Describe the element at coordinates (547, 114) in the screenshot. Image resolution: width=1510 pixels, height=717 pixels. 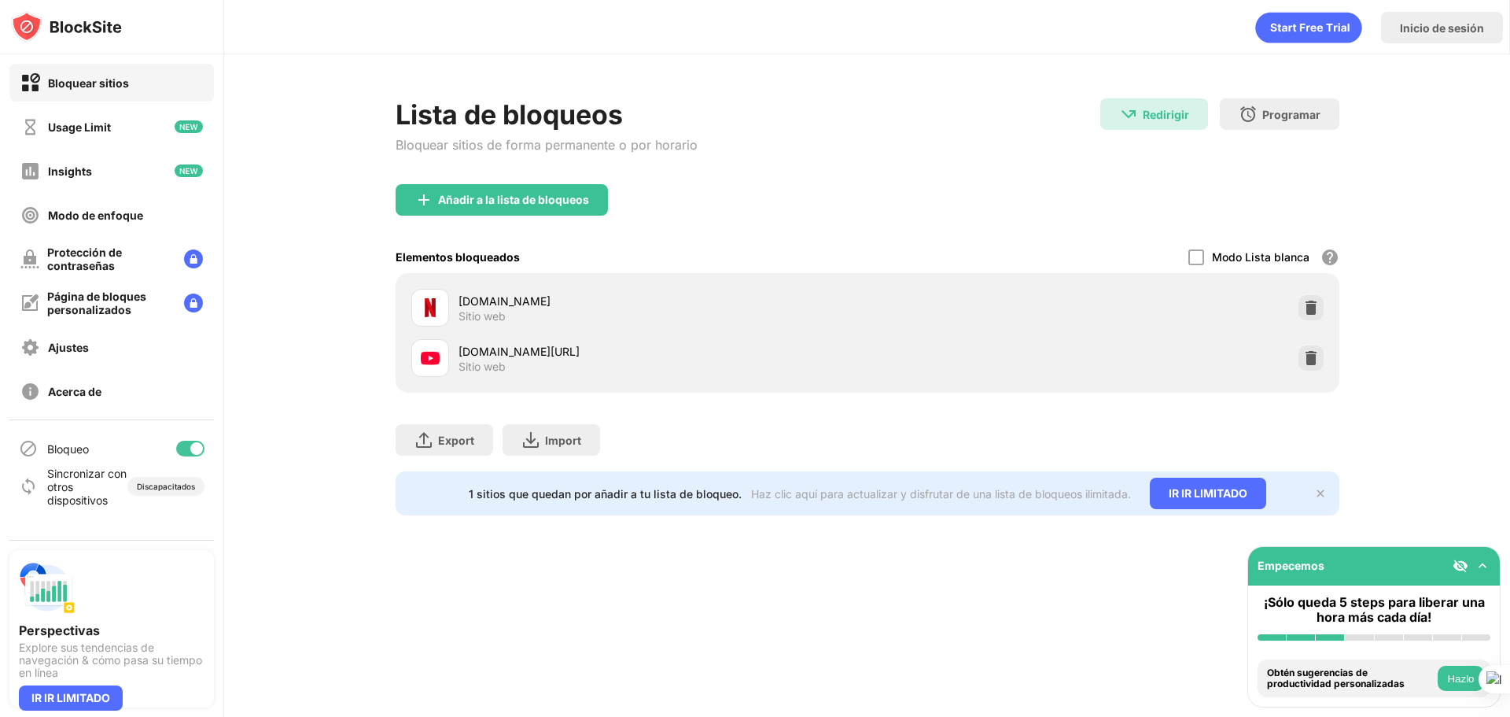
I see `div: Lista de bloqueos` at that location.